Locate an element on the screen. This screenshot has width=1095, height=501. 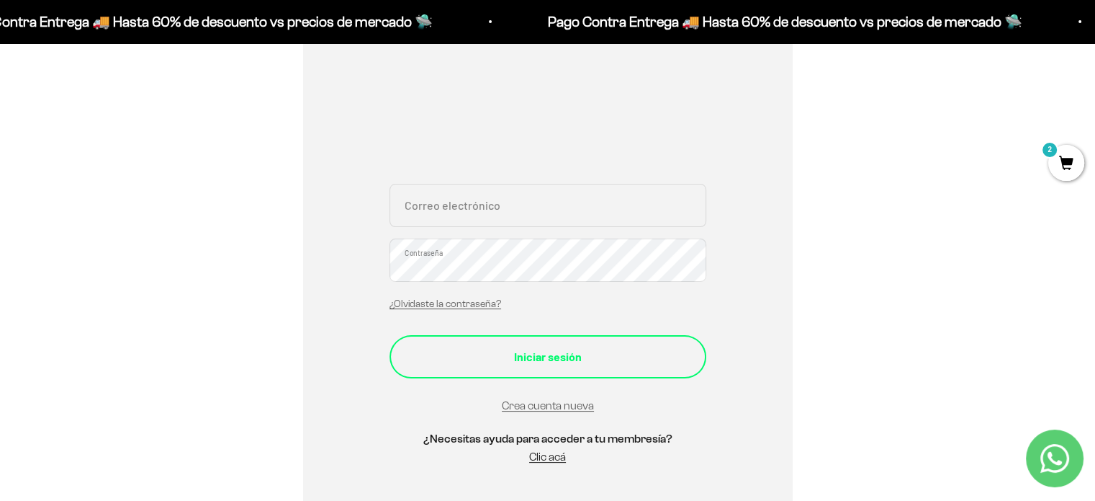
a: 2 is located at coordinates (1067, 164).